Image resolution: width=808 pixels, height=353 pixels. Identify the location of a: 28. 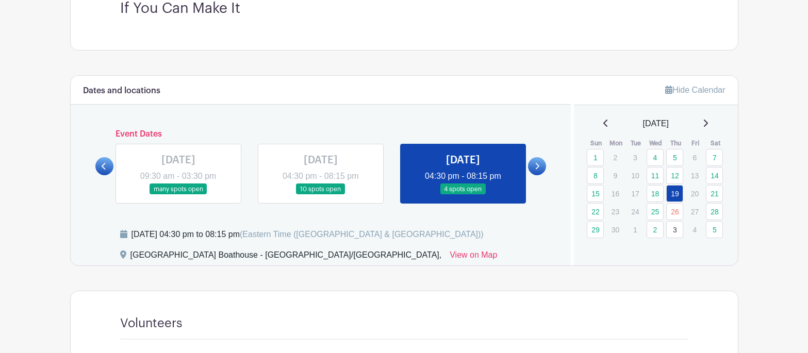
(714, 211).